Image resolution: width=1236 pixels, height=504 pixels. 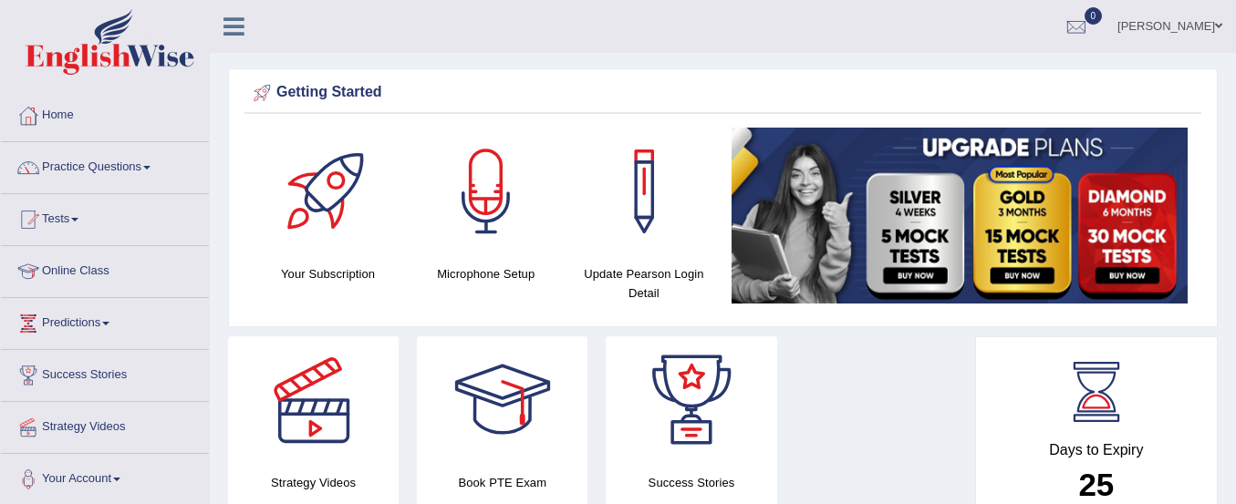 What do you see at coordinates (1093, 16) in the screenshot?
I see `span: 0` at bounding box center [1093, 16].